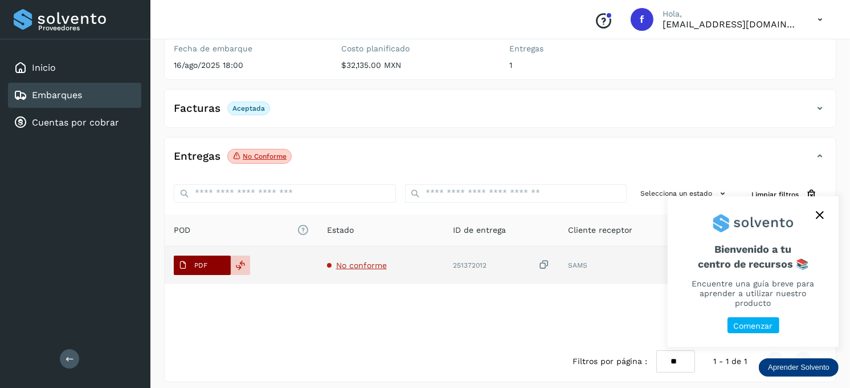 The image size is (850, 388). I want to click on p: Aceptada, so click(249, 108).